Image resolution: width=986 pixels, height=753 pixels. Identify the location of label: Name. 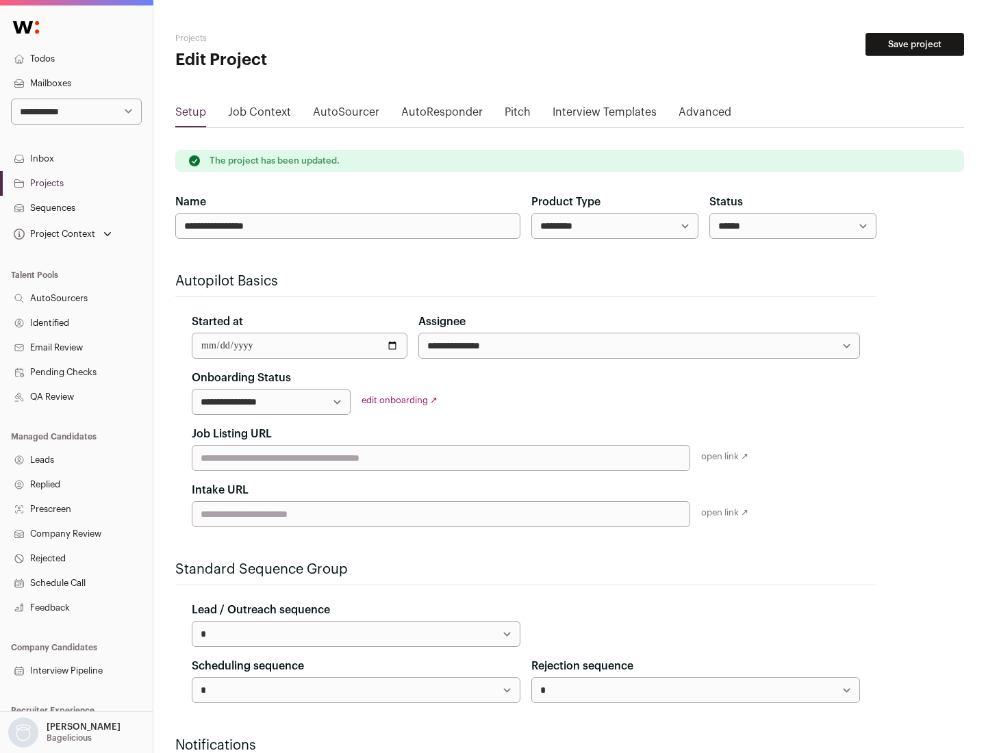
(190, 202).